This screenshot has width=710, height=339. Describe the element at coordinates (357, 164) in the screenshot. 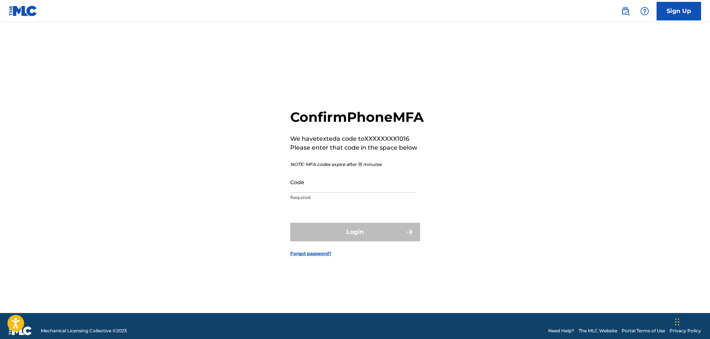

I see `p: NOTE: MFA codes expire after 15 minutes` at that location.